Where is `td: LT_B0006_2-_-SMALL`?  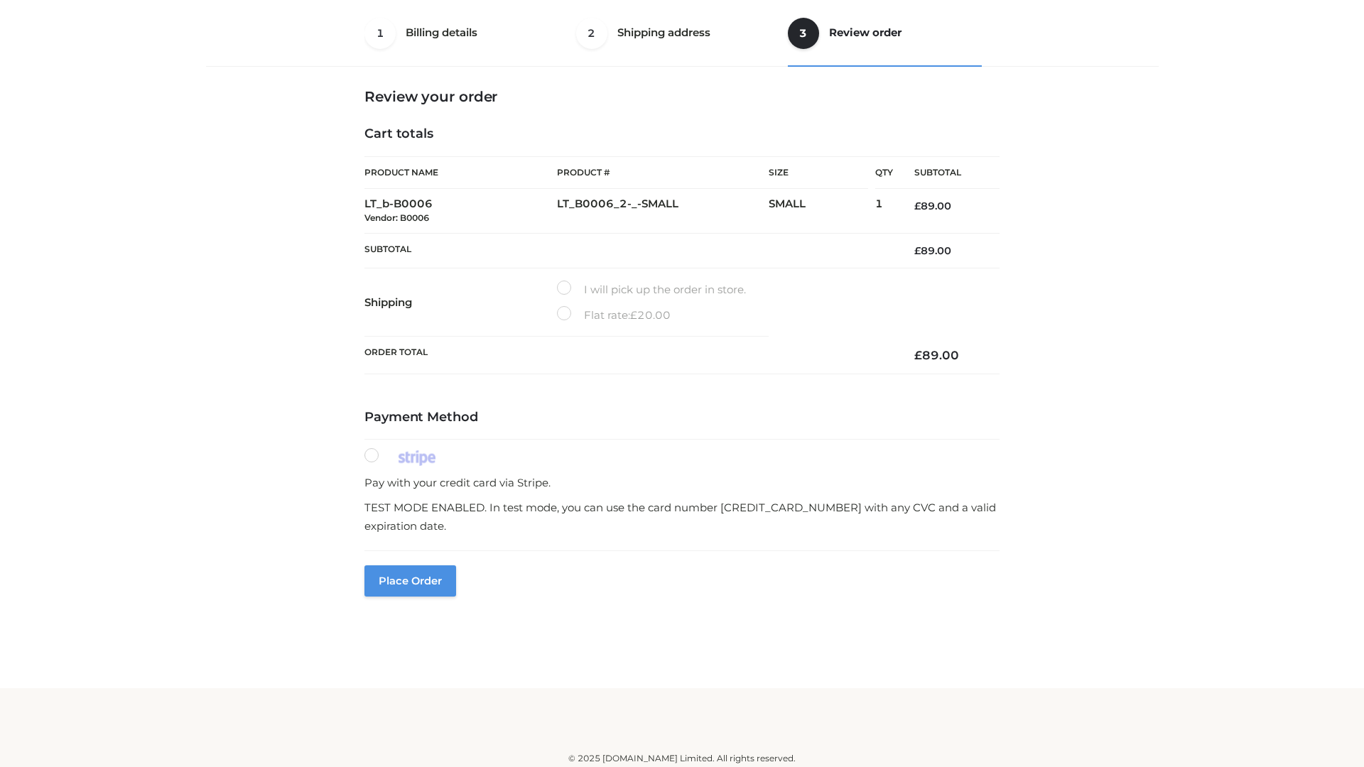 td: LT_B0006_2-_-SMALL is located at coordinates (663, 211).